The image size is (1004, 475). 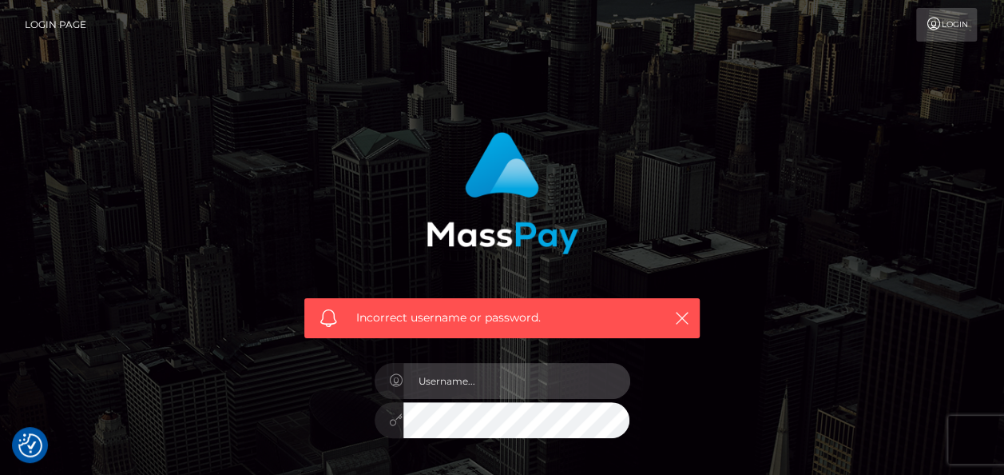 What do you see at coordinates (503, 193) in the screenshot?
I see `img: MassPay Login` at bounding box center [503, 193].